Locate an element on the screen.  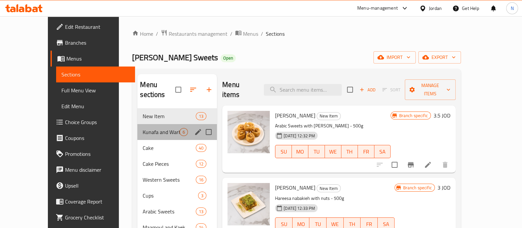
div: Open is located at coordinates (228, 58).